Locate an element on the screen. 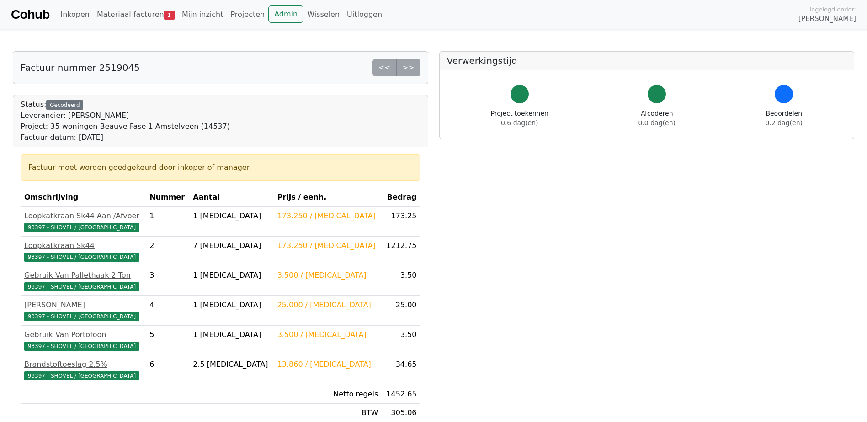 This screenshot has width=867, height=422. td: 2 is located at coordinates (167, 251).